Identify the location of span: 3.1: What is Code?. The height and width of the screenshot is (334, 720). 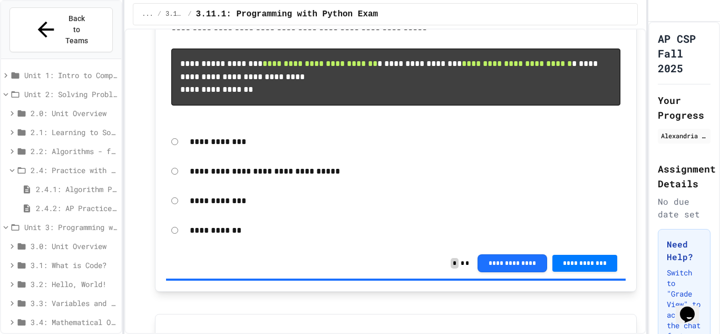
(74, 265).